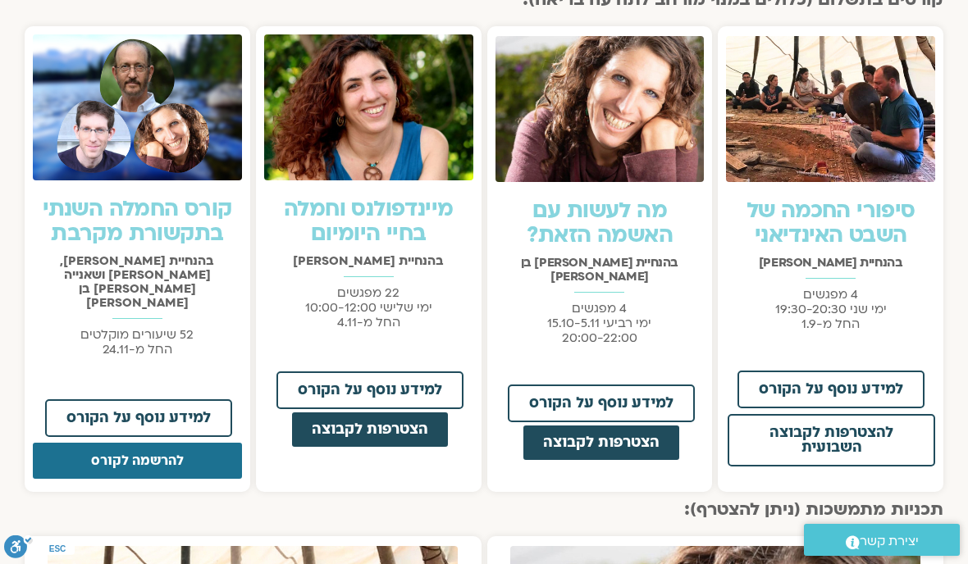 The image size is (968, 564). Describe the element at coordinates (137, 221) in the screenshot. I see `a: קורס החמלה השנתי בתקשורת מקרבת` at that location.